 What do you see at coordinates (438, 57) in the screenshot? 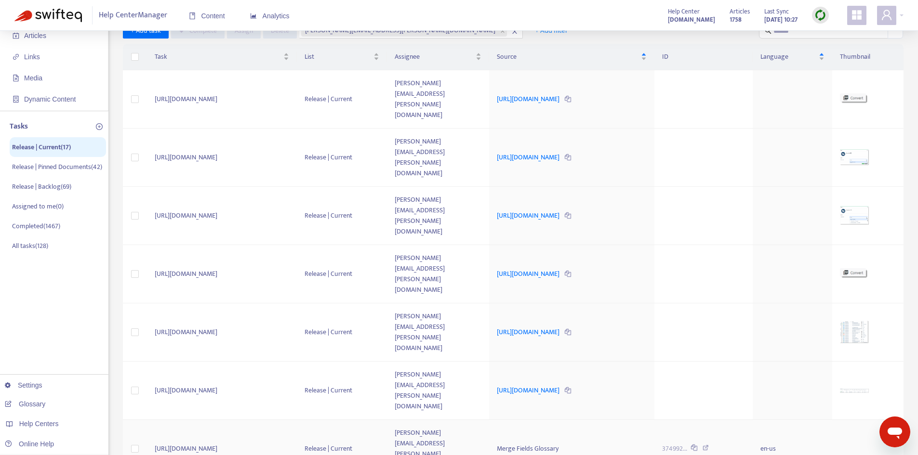
I see `th: Assignee` at bounding box center [438, 57].